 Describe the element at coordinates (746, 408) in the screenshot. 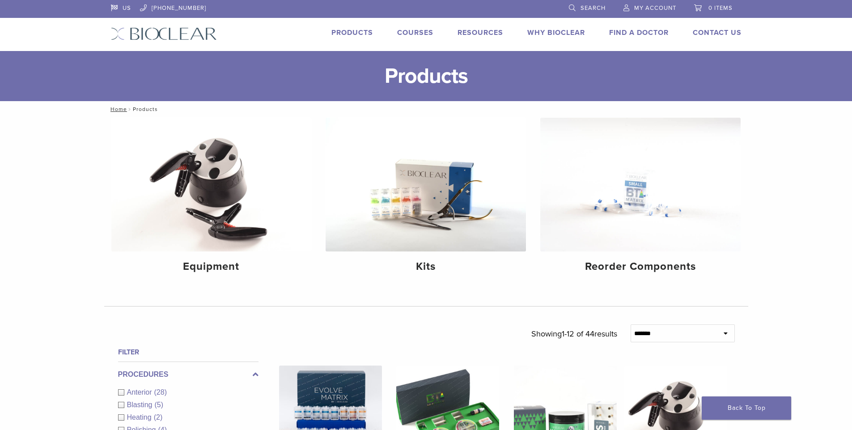

I see `a: Back To Top` at that location.